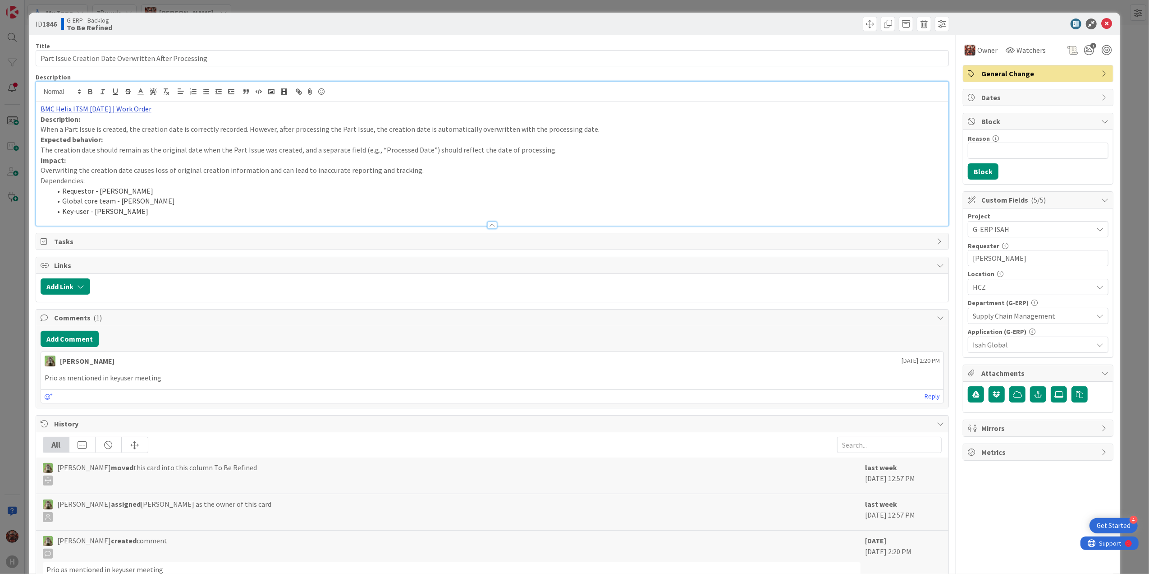 This screenshot has width=1149, height=574. I want to click on p: Dependencies:, so click(492, 180).